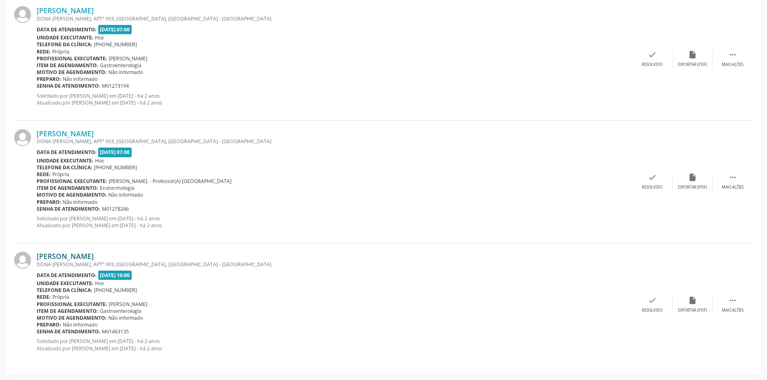 The image size is (767, 380). I want to click on span: M01278246, so click(115, 209).